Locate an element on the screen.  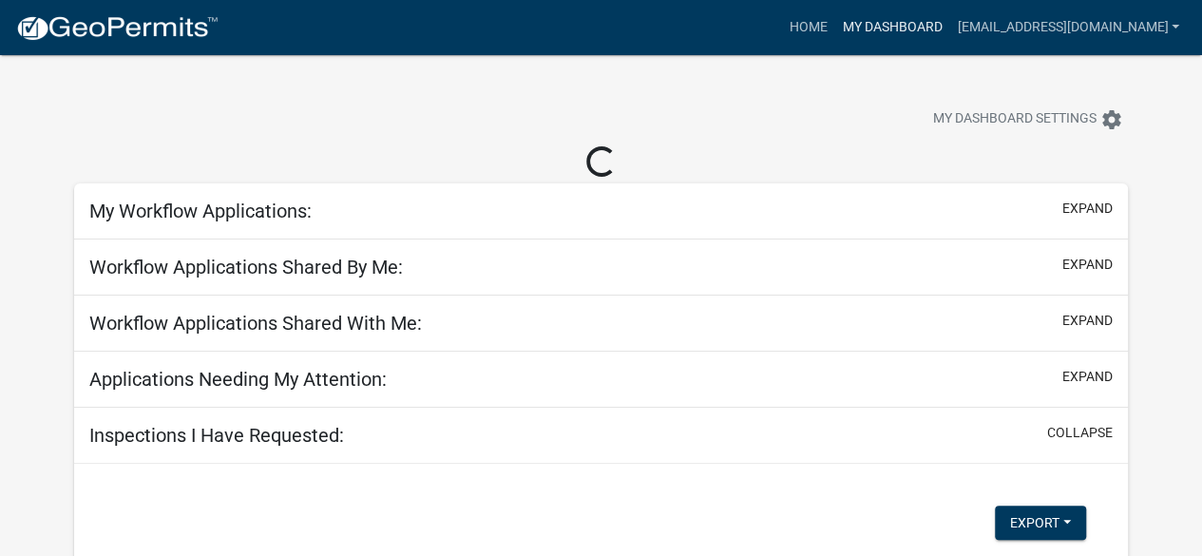
h5: Workflow Applications Shared By Me: is located at coordinates (246, 267).